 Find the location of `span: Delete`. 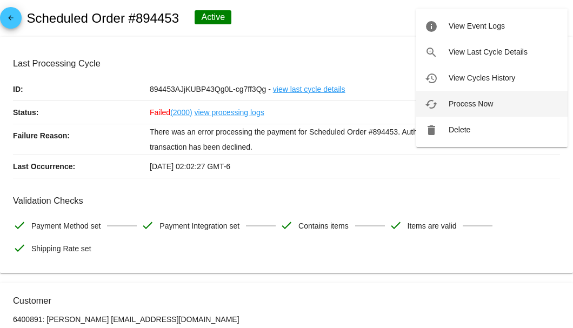

span: Delete is located at coordinates (459, 130).